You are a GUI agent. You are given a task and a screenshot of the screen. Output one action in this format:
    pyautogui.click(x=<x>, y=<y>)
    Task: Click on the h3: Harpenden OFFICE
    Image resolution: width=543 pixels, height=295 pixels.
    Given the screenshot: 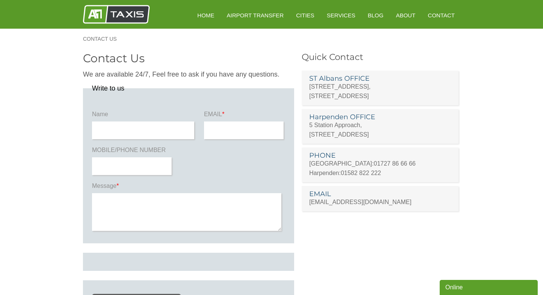 What is the action you would take?
    pyautogui.click(x=380, y=117)
    